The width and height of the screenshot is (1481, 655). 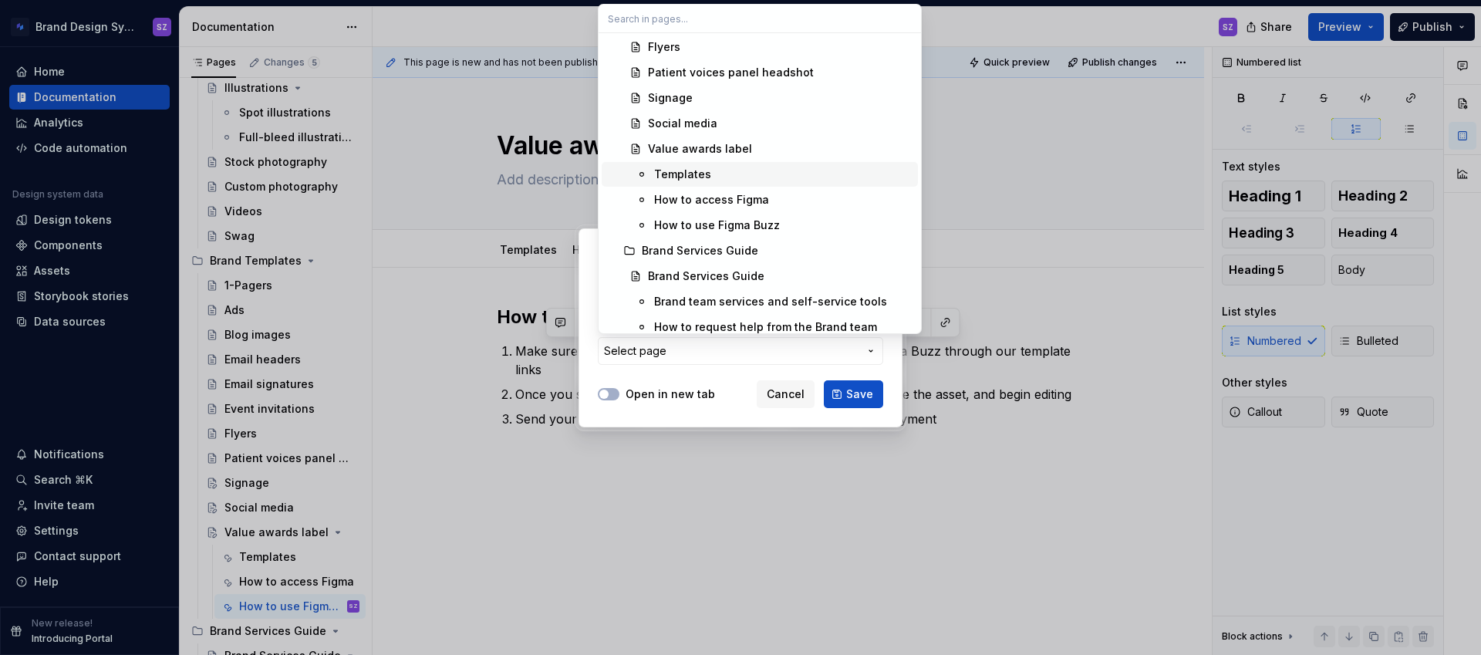 I want to click on input: Search in pages..., so click(x=760, y=19).